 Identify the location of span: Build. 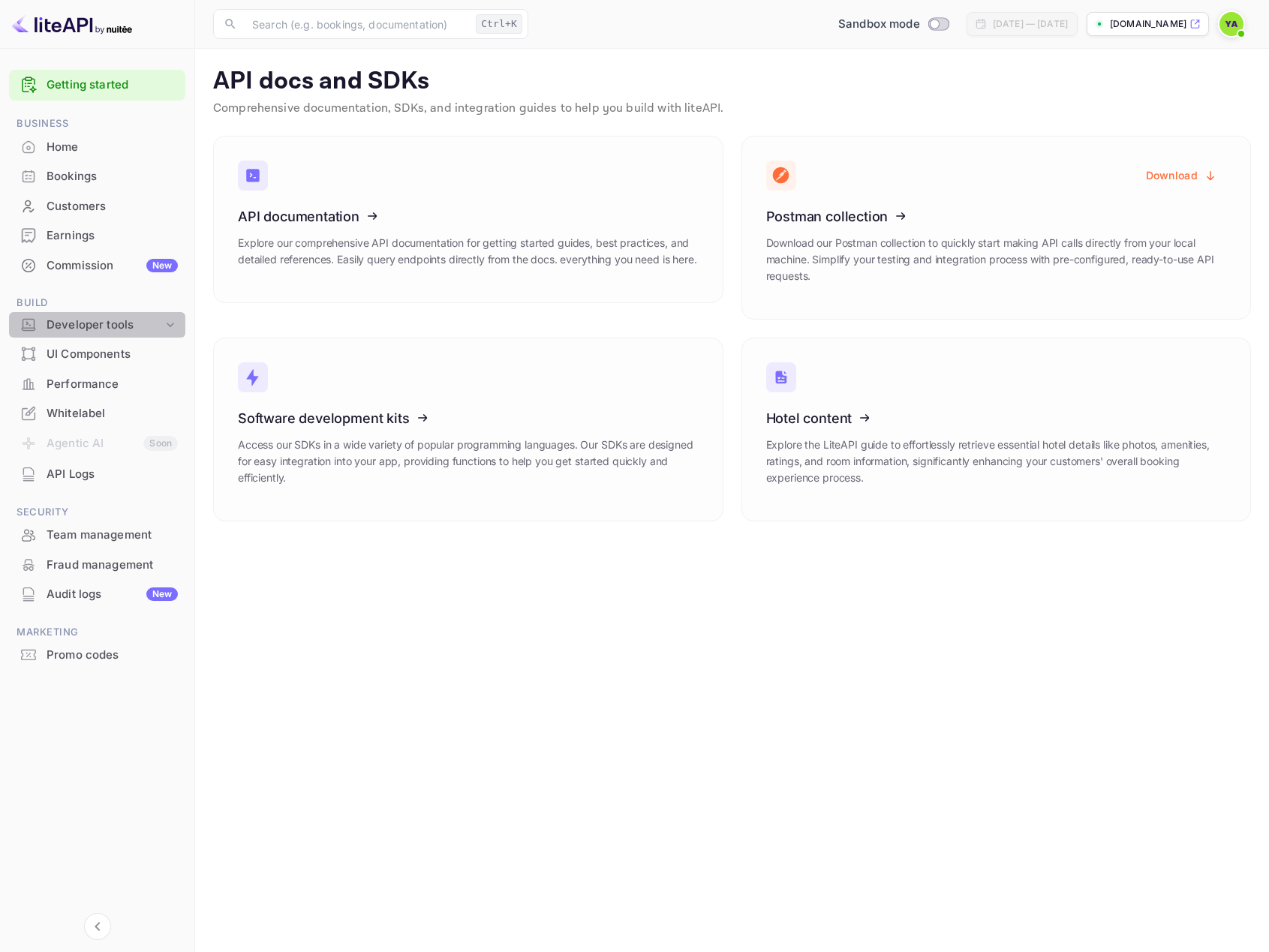
(97, 303).